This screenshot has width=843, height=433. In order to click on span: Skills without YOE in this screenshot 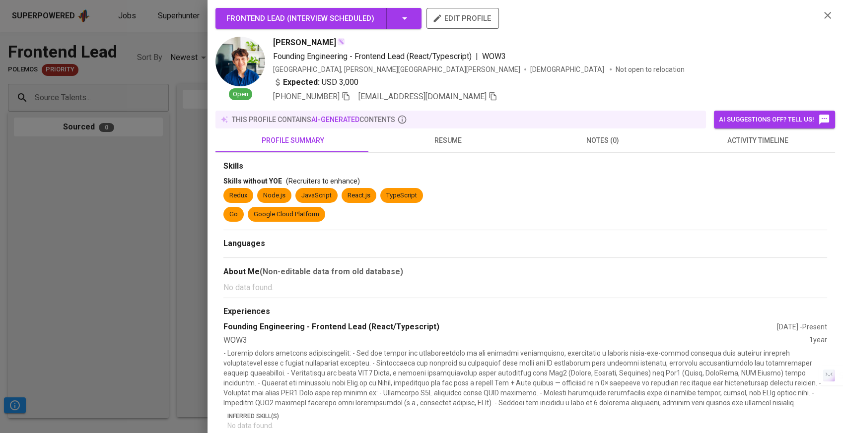, I will do `click(253, 181)`.